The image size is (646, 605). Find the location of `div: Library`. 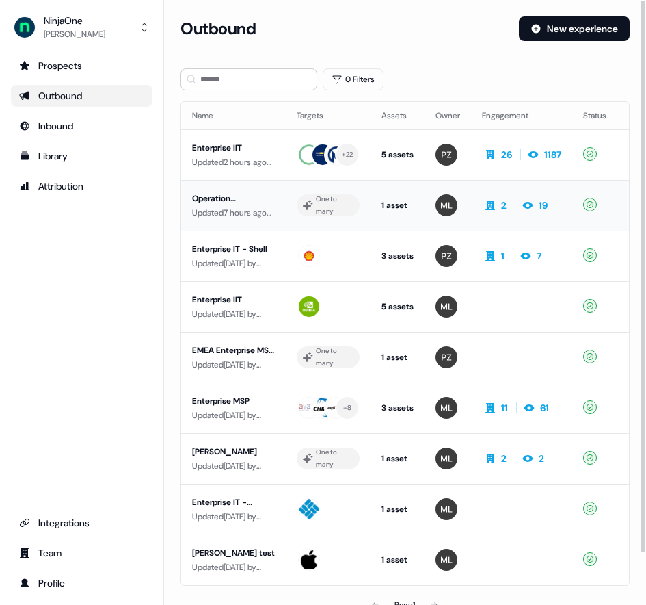

div: Library is located at coordinates (81, 156).